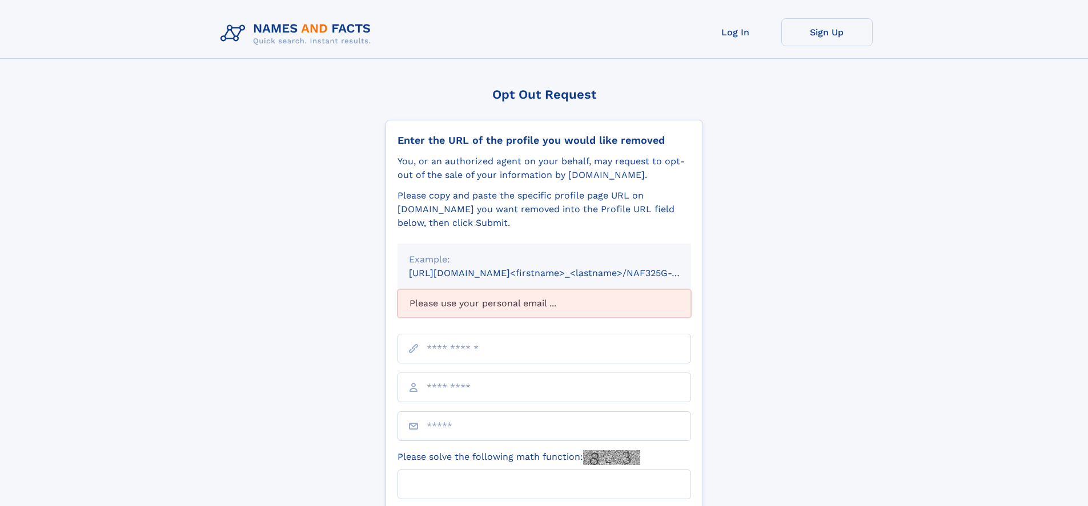 This screenshot has height=506, width=1088. What do you see at coordinates (544, 304) in the screenshot?
I see `div: Please use your personal email ...` at bounding box center [544, 304].